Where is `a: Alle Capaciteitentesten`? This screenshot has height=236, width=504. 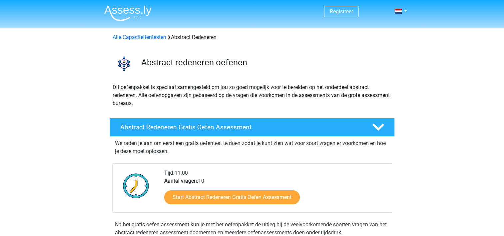
a: Alle Capaciteitentesten is located at coordinates (139, 37).